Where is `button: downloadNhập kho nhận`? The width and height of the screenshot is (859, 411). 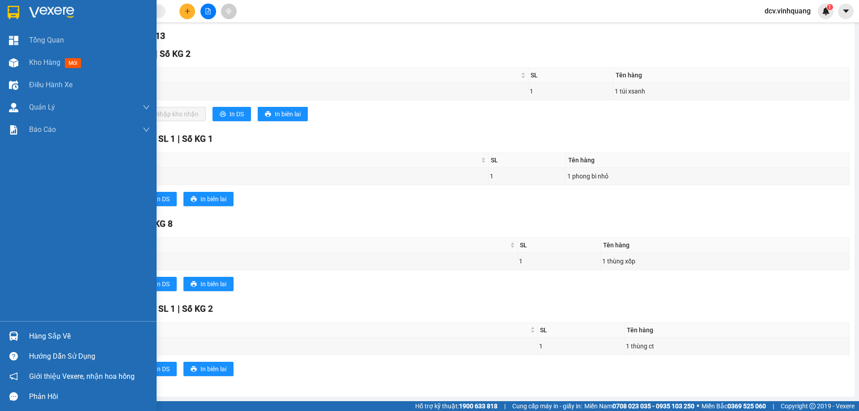 button: downloadNhập kho nhận is located at coordinates (172, 114).